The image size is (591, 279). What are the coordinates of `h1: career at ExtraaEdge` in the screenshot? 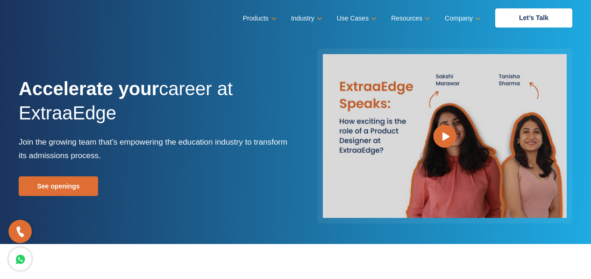 It's located at (154, 106).